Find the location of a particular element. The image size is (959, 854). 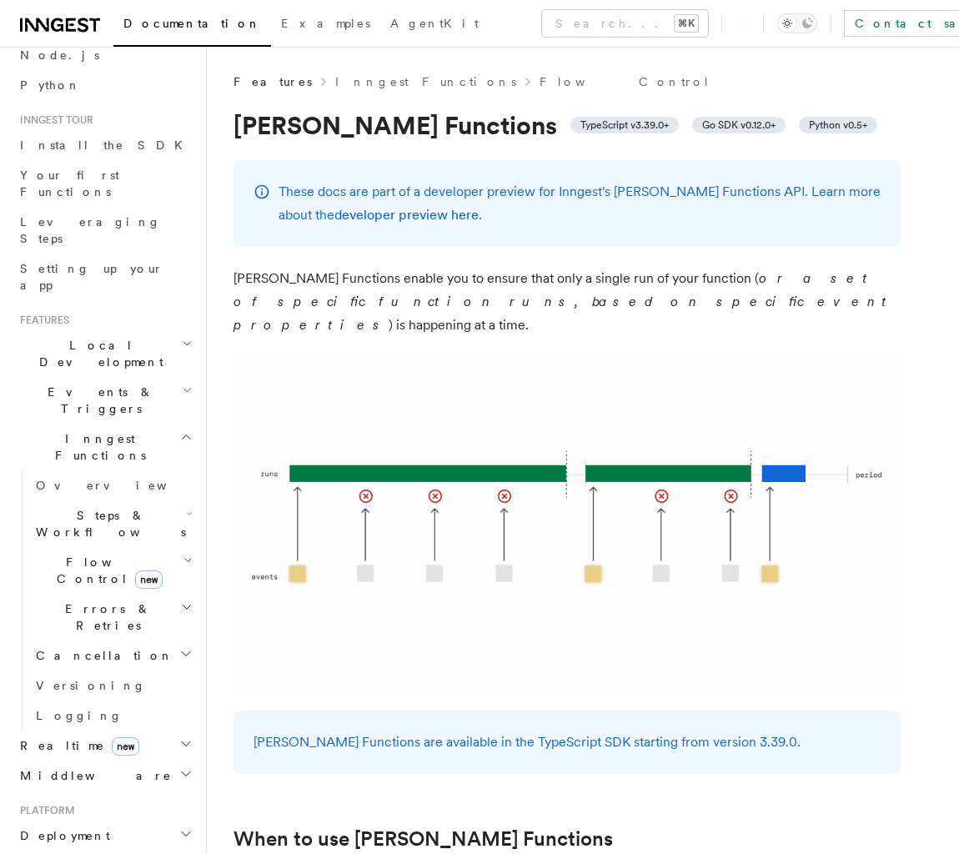

a: Leveraging Steps is located at coordinates (104, 230).